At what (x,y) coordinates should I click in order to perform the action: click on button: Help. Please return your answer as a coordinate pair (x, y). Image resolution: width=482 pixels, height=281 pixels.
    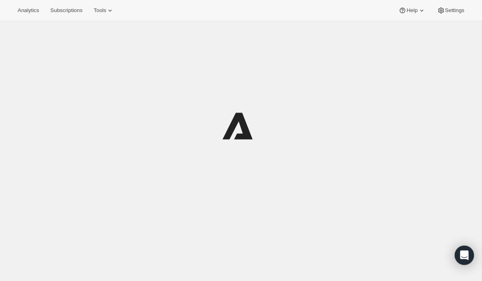
    Looking at the image, I should click on (411, 10).